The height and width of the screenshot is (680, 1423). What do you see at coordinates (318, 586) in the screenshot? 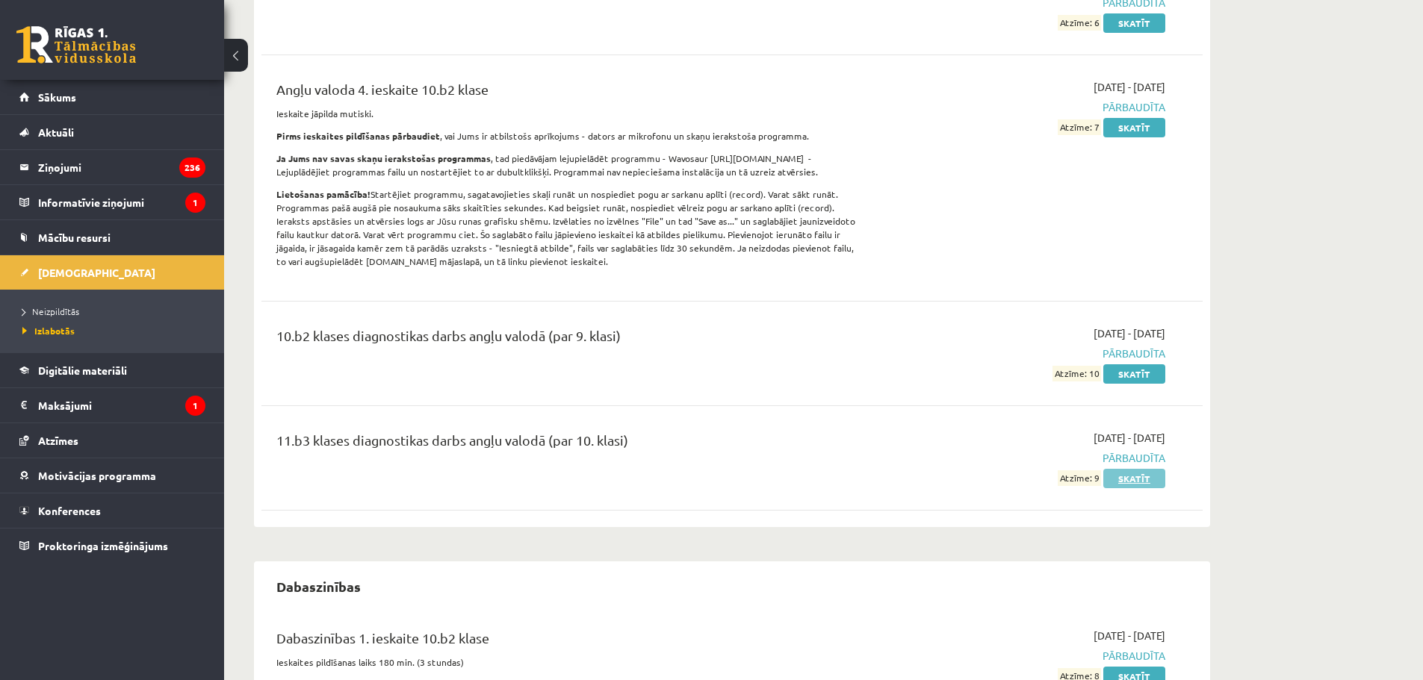
I see `h2: Dabaszinības` at bounding box center [318, 586].